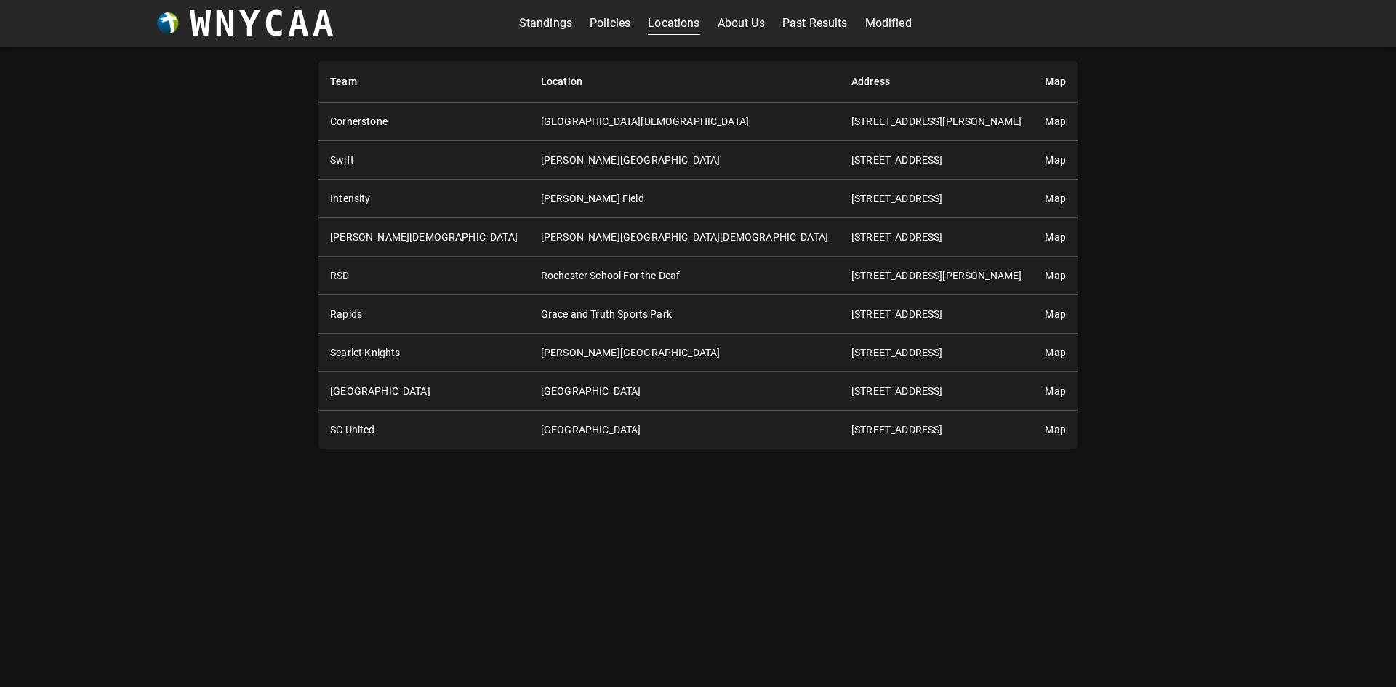 This screenshot has height=687, width=1396. Describe the element at coordinates (684, 81) in the screenshot. I see `th: Location` at that location.